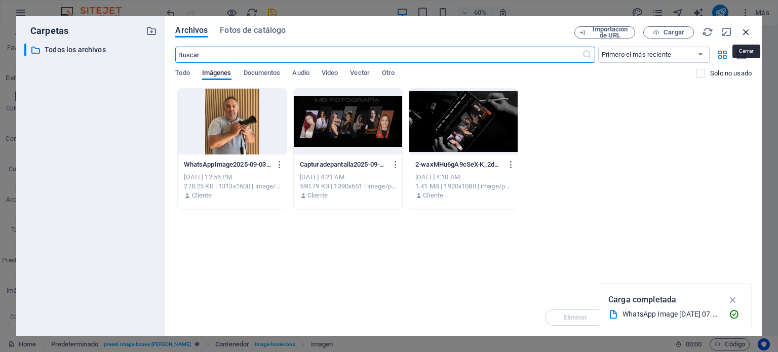 The width and height of the screenshot is (778, 352). What do you see at coordinates (191, 30) in the screenshot?
I see `span: Archivos` at bounding box center [191, 30].